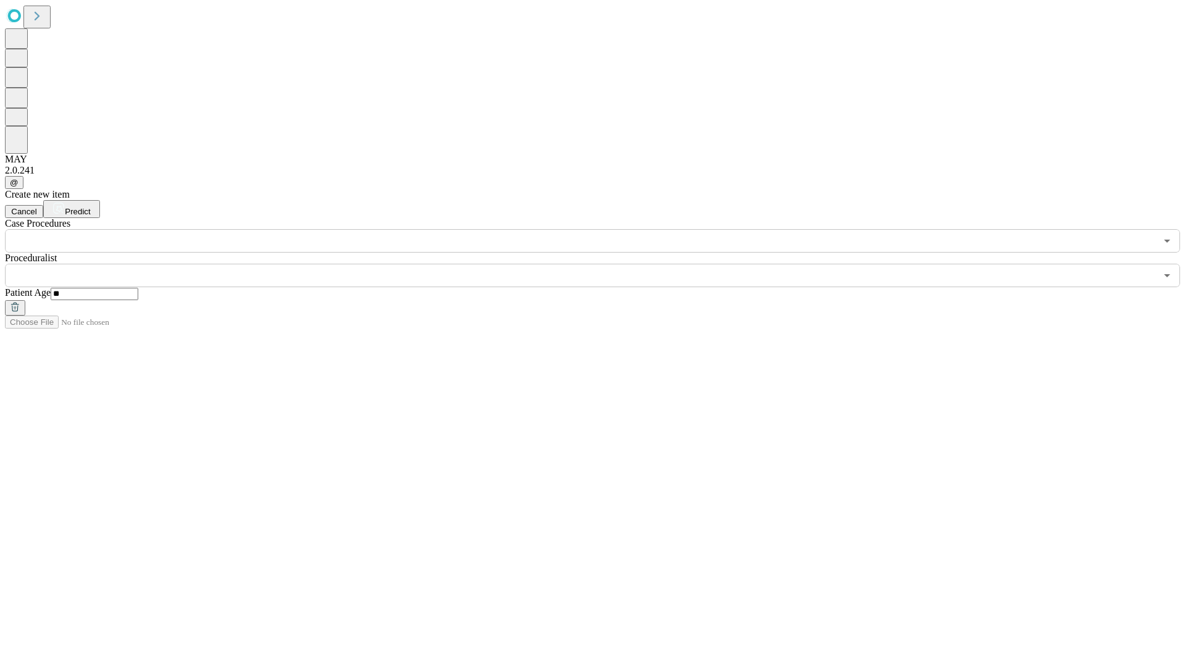 The image size is (1185, 667). What do you see at coordinates (31, 257) in the screenshot?
I see `span: Proceduralist` at bounding box center [31, 257].